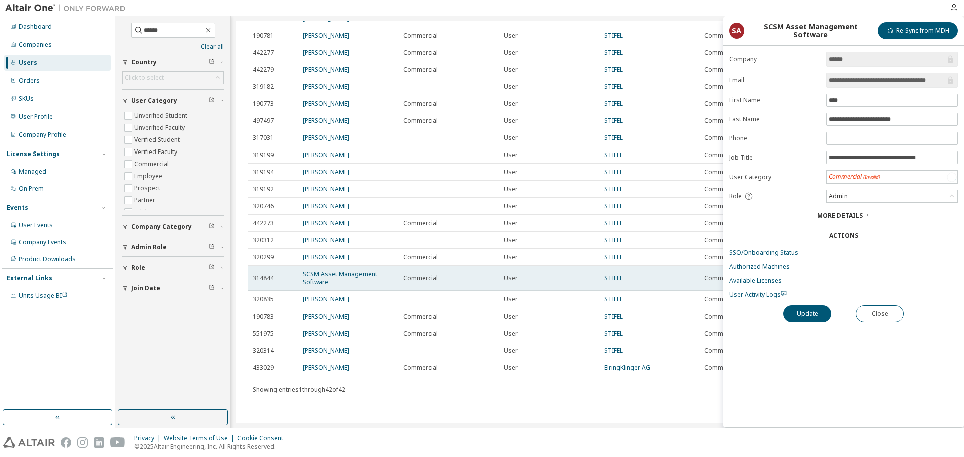  Describe the element at coordinates (844, 267) in the screenshot. I see `a: Authorized Machines` at that location.